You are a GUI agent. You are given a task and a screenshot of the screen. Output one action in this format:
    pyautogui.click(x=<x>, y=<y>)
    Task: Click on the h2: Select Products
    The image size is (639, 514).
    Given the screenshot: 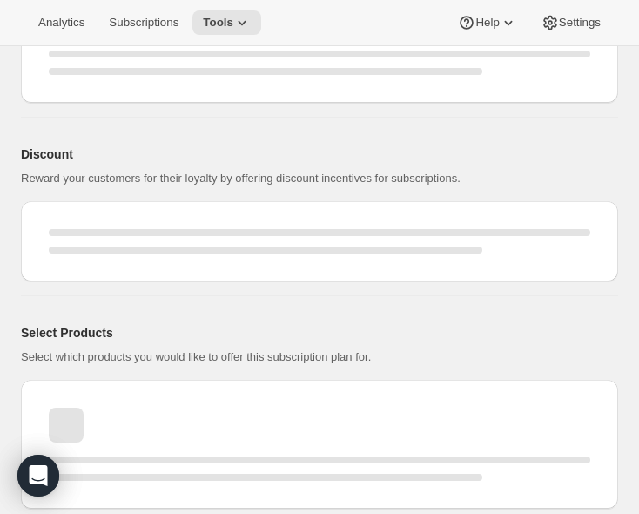 What is the action you would take?
    pyautogui.click(x=313, y=333)
    